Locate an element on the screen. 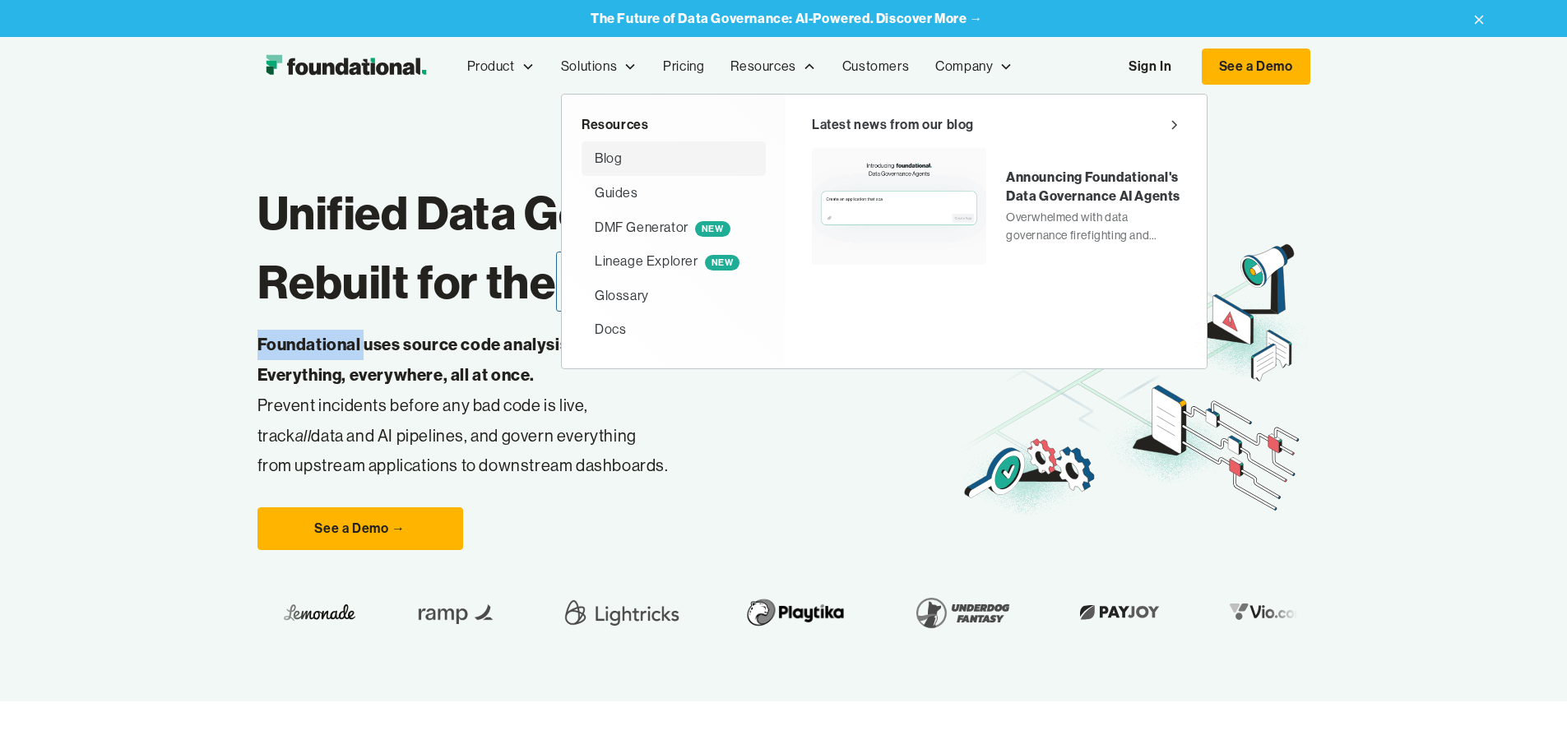 The image size is (1567, 749). div: Docs is located at coordinates (610, 330).